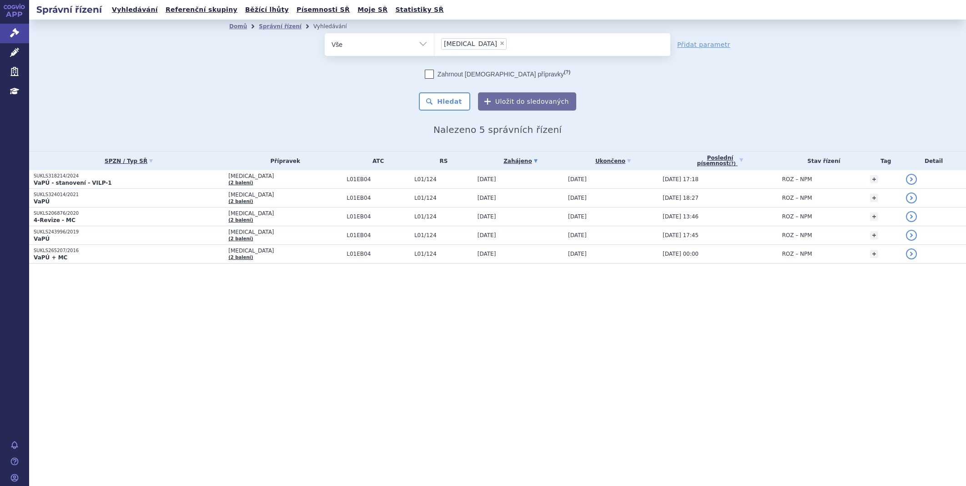 The width and height of the screenshot is (966, 486). I want to click on a: Poslednípísemnost(?), so click(720, 160).